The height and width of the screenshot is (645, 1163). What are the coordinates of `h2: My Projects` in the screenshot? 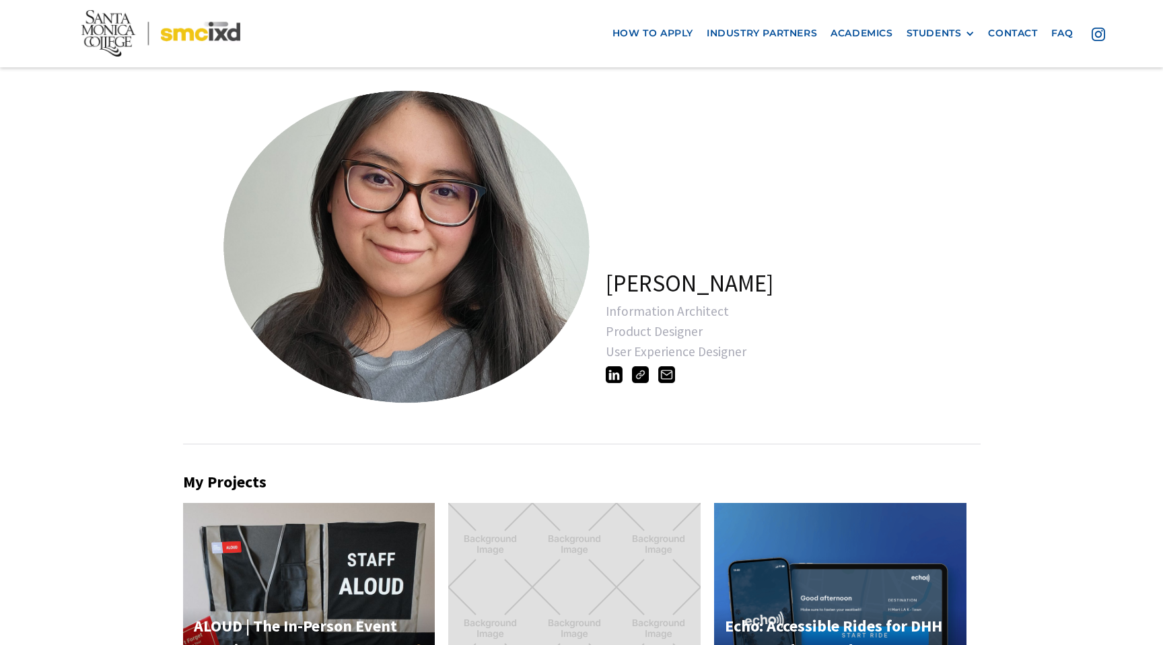 It's located at (581, 482).